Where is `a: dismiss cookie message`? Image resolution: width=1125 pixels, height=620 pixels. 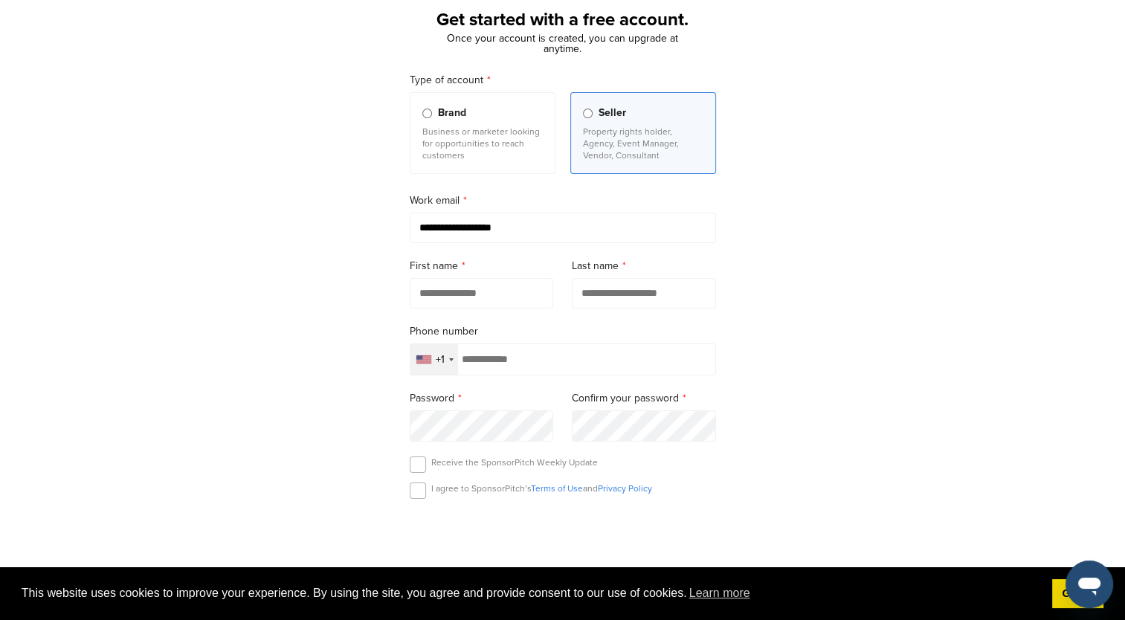
a: dismiss cookie message is located at coordinates (1078, 594).